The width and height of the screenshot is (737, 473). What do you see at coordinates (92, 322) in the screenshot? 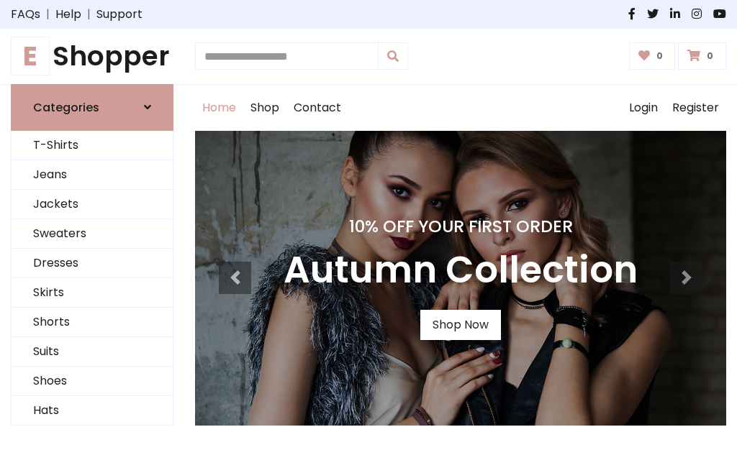
I see `a: Shorts` at bounding box center [92, 322].